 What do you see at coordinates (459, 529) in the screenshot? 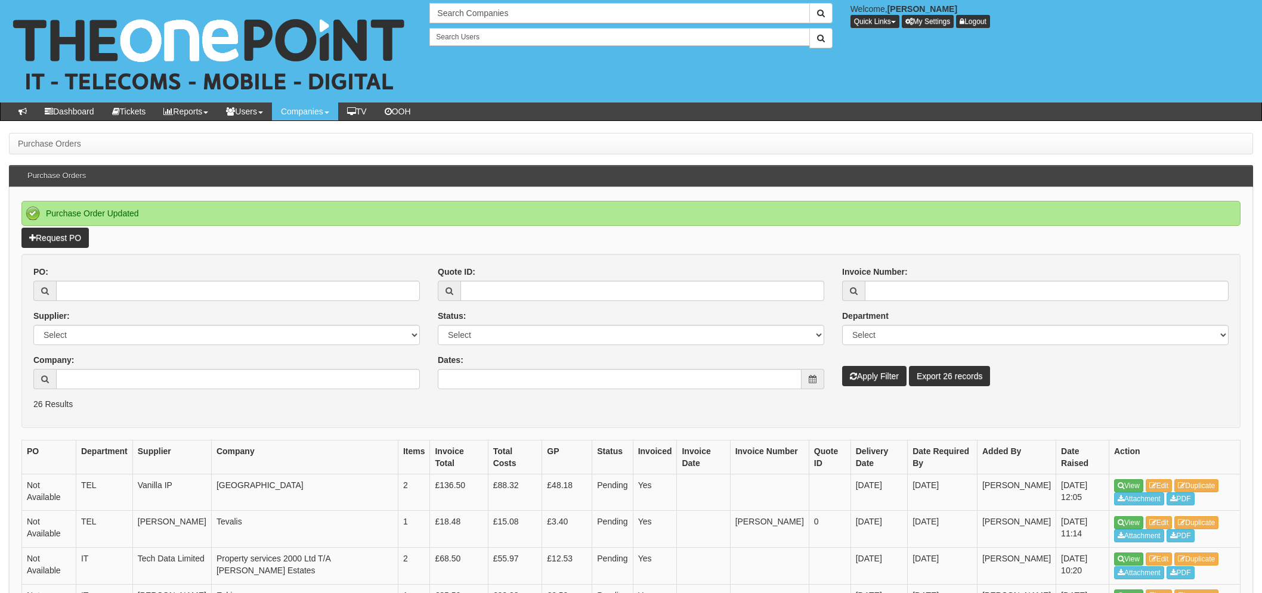
I see `td: £18.48` at bounding box center [459, 529].